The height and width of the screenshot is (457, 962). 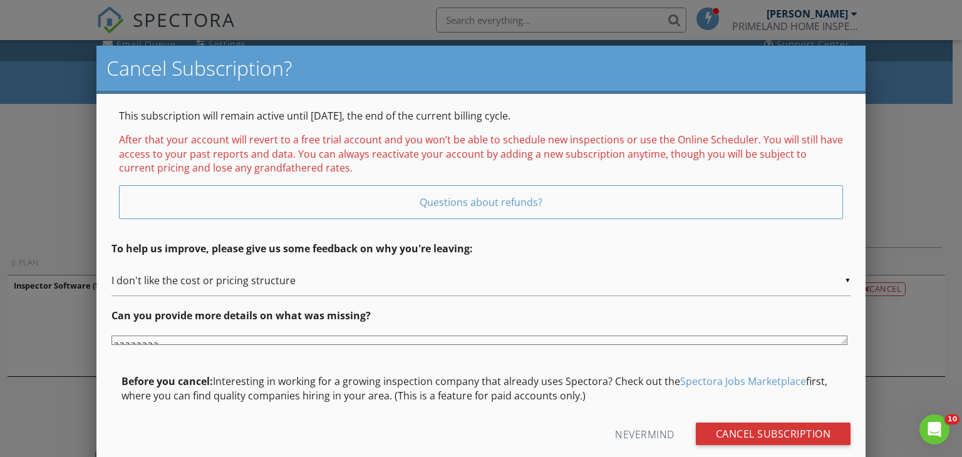 I want to click on span: Before you cancel:, so click(x=167, y=381).